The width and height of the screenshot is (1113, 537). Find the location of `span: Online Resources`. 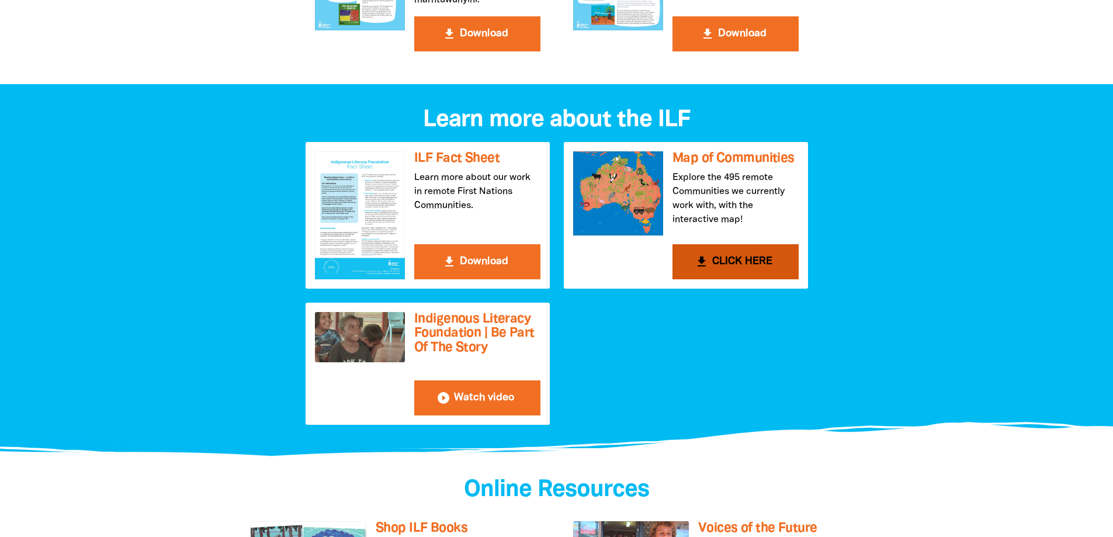

span: Online Resources is located at coordinates (556, 489).